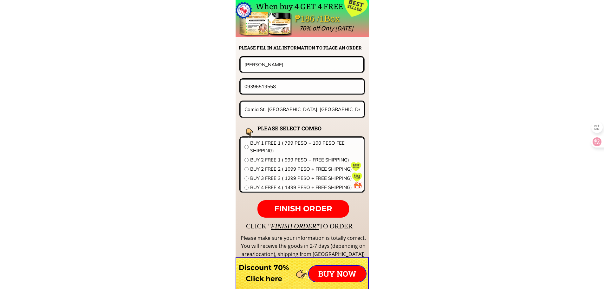 The height and width of the screenshot is (289, 604). I want to click on div: Please make sure your information is totally correct. You will receive the goods in 2-7 days (dep..., so click(303, 246).